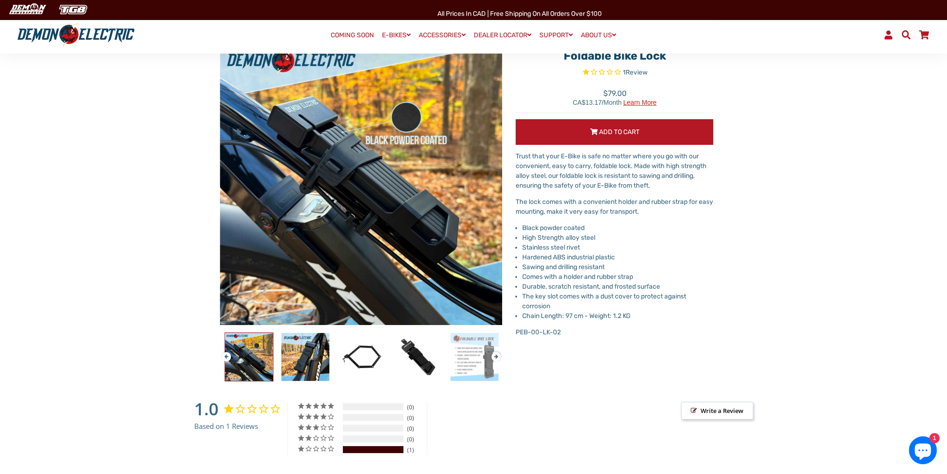 The height and width of the screenshot is (474, 947). Describe the element at coordinates (415, 450) in the screenshot. I see `div: 1` at that location.